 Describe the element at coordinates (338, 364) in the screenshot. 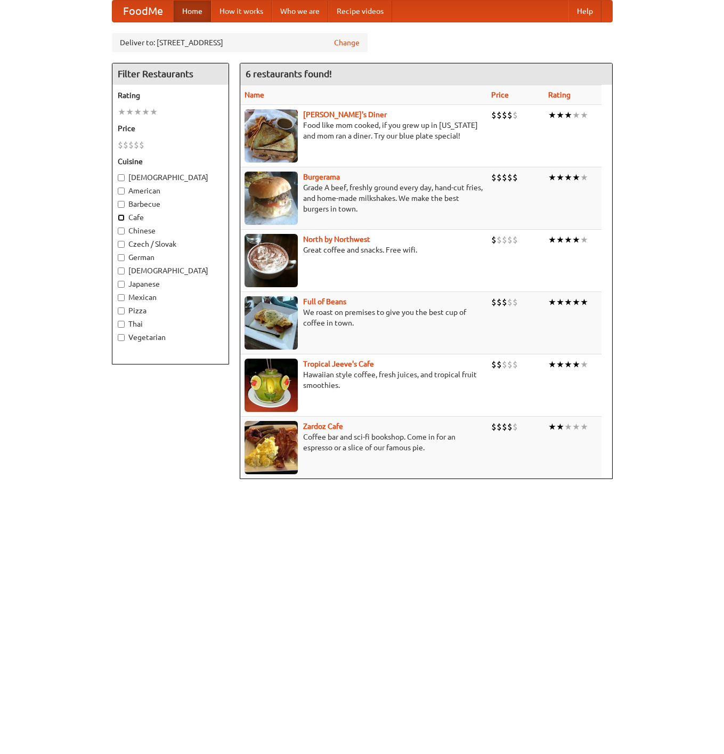

I see `b: Tropical Jeeve's Cafe` at that location.